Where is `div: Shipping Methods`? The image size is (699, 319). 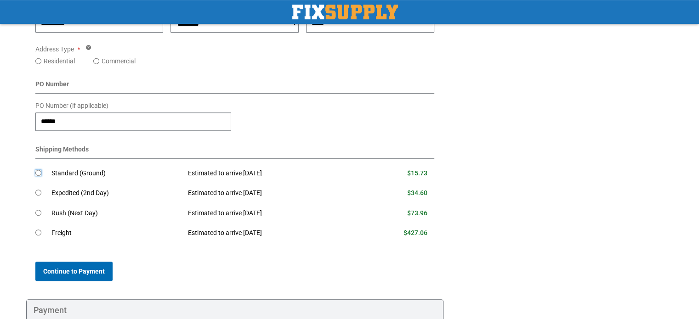
div: Shipping Methods is located at coordinates (235, 152).